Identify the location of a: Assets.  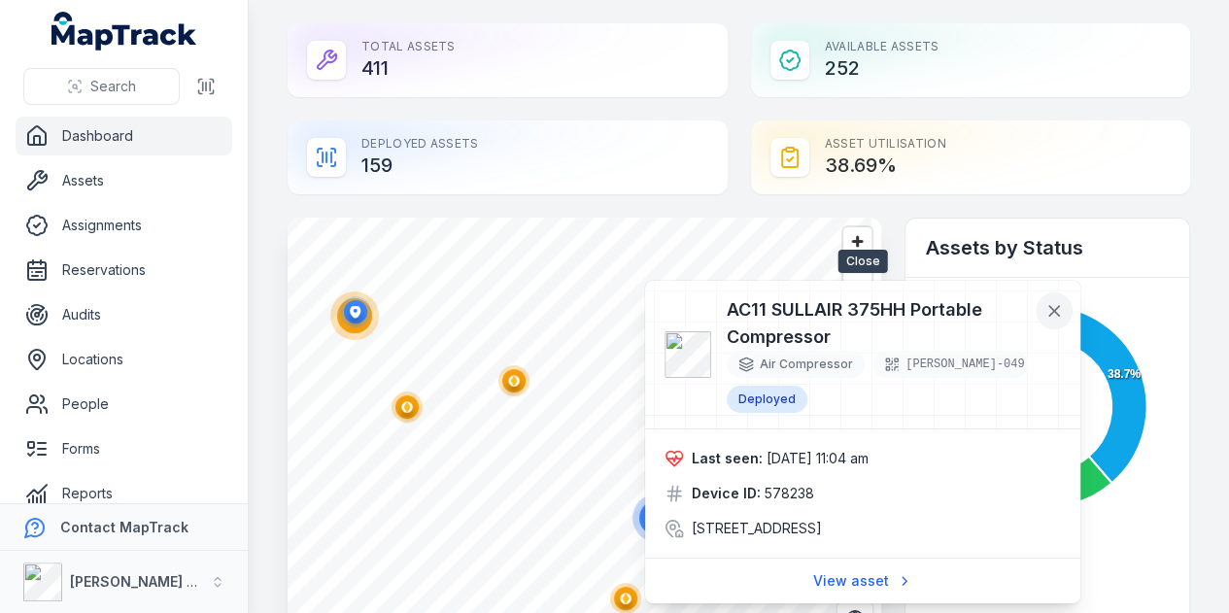
(123, 181).